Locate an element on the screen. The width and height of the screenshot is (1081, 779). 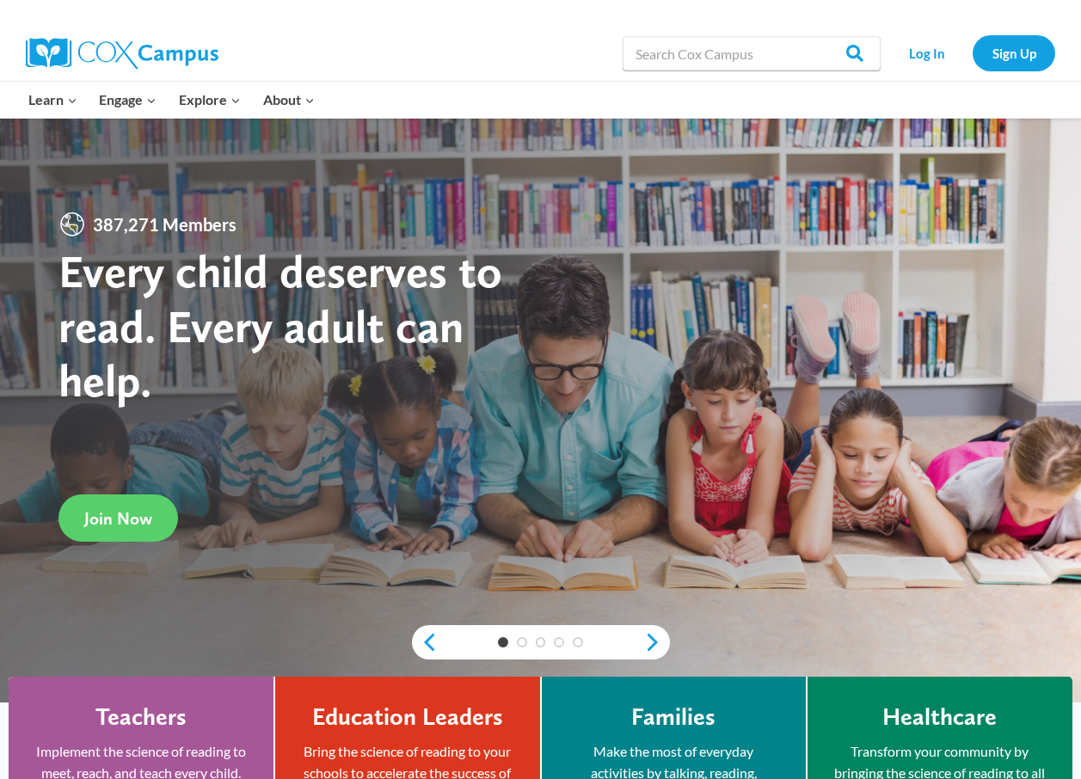
strong: Every child deserves to read. Every adult can help. is located at coordinates (280, 325).